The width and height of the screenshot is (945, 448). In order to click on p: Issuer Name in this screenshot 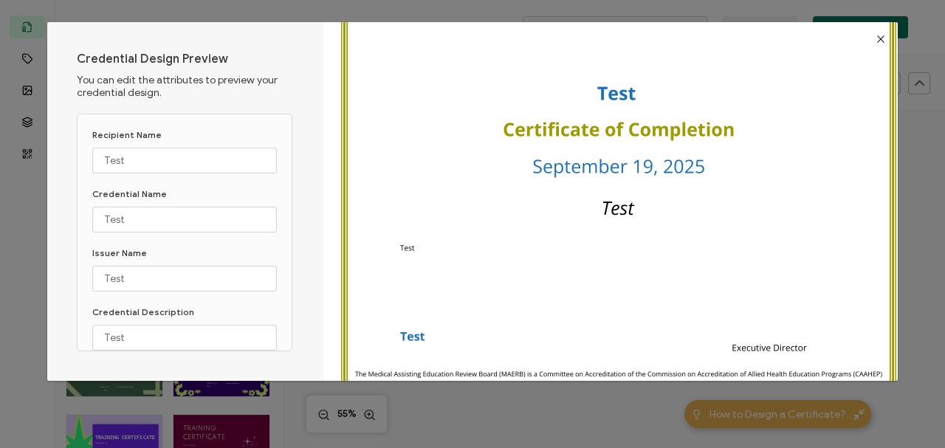, I will do `click(185, 253)`.